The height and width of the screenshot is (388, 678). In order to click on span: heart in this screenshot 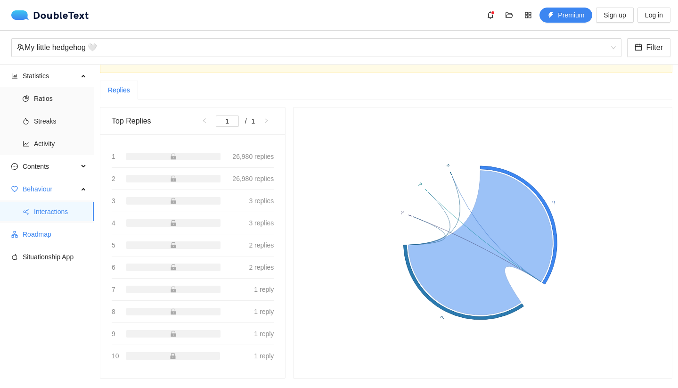, I will do `click(15, 189)`.